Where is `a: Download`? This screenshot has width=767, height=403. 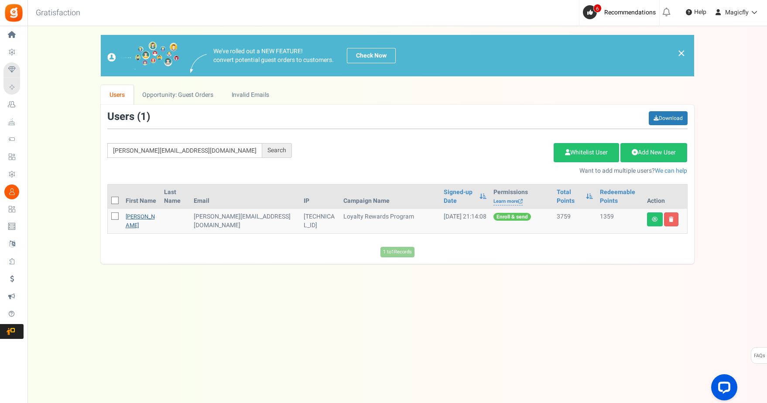
a: Download is located at coordinates (668, 118).